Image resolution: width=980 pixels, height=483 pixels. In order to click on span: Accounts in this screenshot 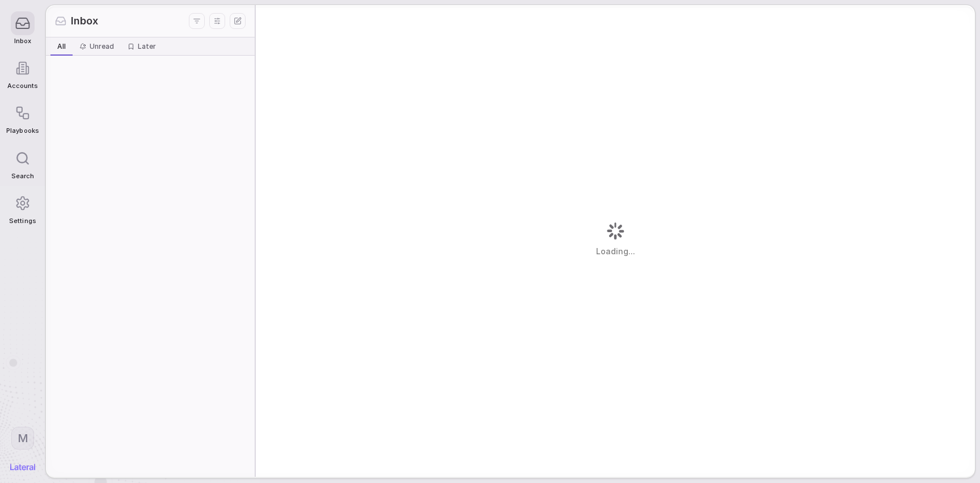, I will do `click(23, 86)`.